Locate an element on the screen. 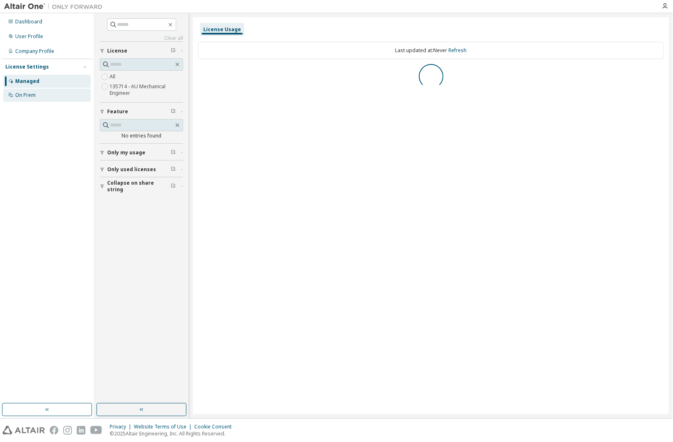 Image resolution: width=673 pixels, height=442 pixels. button: Only used licenses is located at coordinates (141, 170).